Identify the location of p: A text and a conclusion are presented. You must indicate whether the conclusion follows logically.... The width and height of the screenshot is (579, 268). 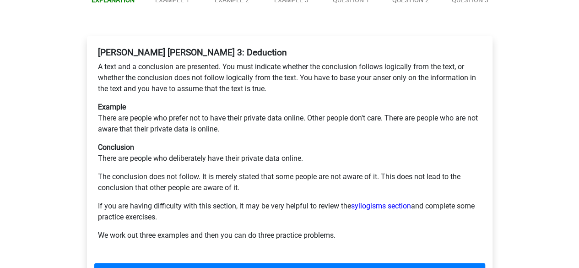
(290, 78).